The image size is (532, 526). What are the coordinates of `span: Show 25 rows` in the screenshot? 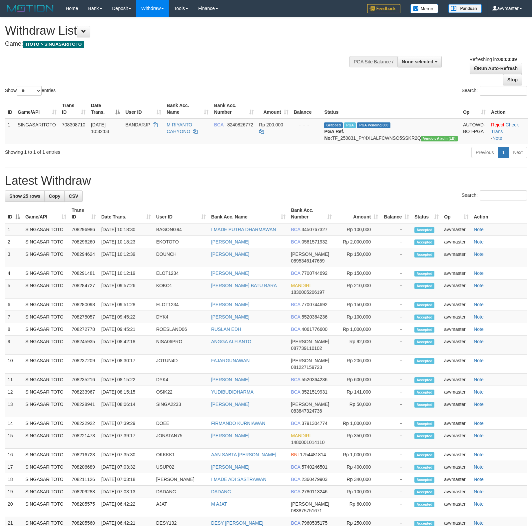 It's located at (25, 196).